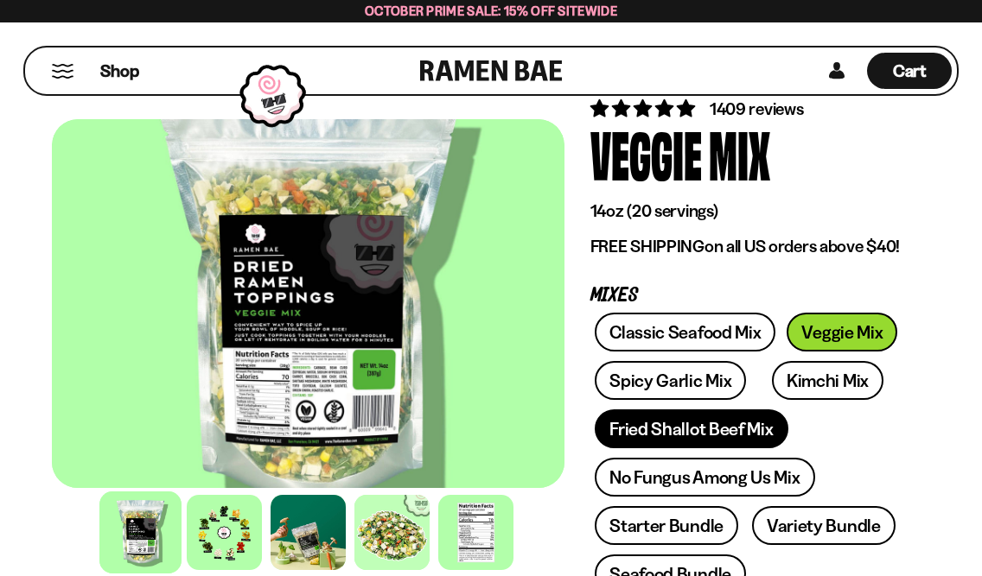 The height and width of the screenshot is (576, 982). What do you see at coordinates (909, 71) in the screenshot?
I see `span: Cart` at bounding box center [909, 71].